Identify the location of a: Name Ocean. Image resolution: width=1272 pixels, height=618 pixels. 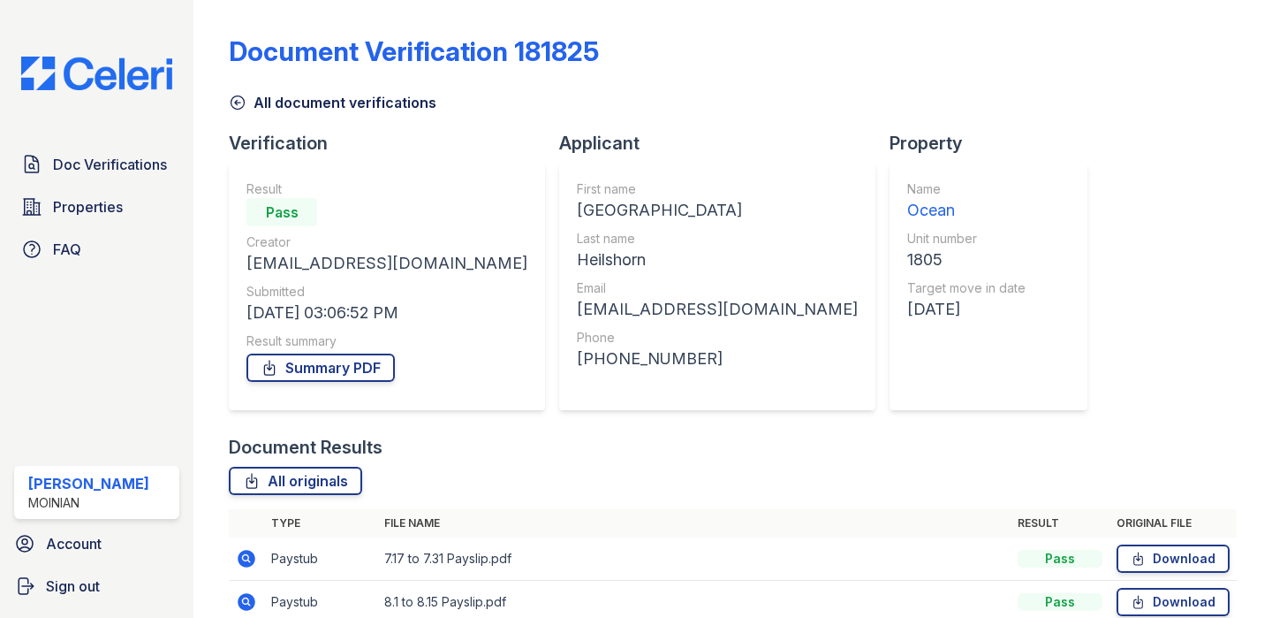
(967, 201).